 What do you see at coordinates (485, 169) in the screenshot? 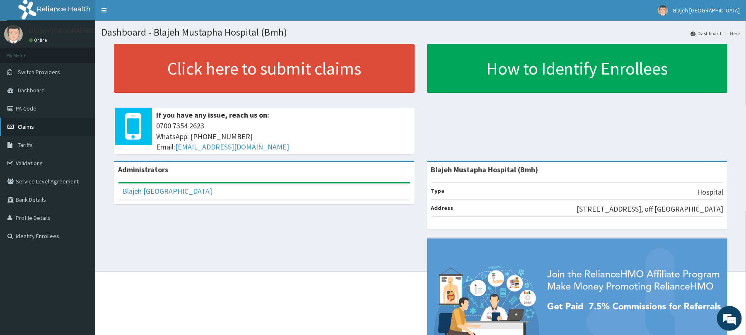
I see `strong: Blajeh Mustapha Hospital (Bmh)` at bounding box center [485, 169].